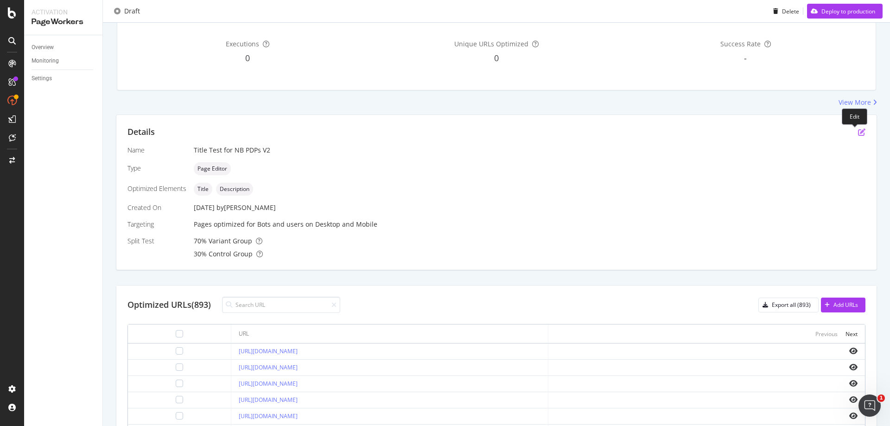  Describe the element at coordinates (826, 334) in the screenshot. I see `button: Previous` at that location.